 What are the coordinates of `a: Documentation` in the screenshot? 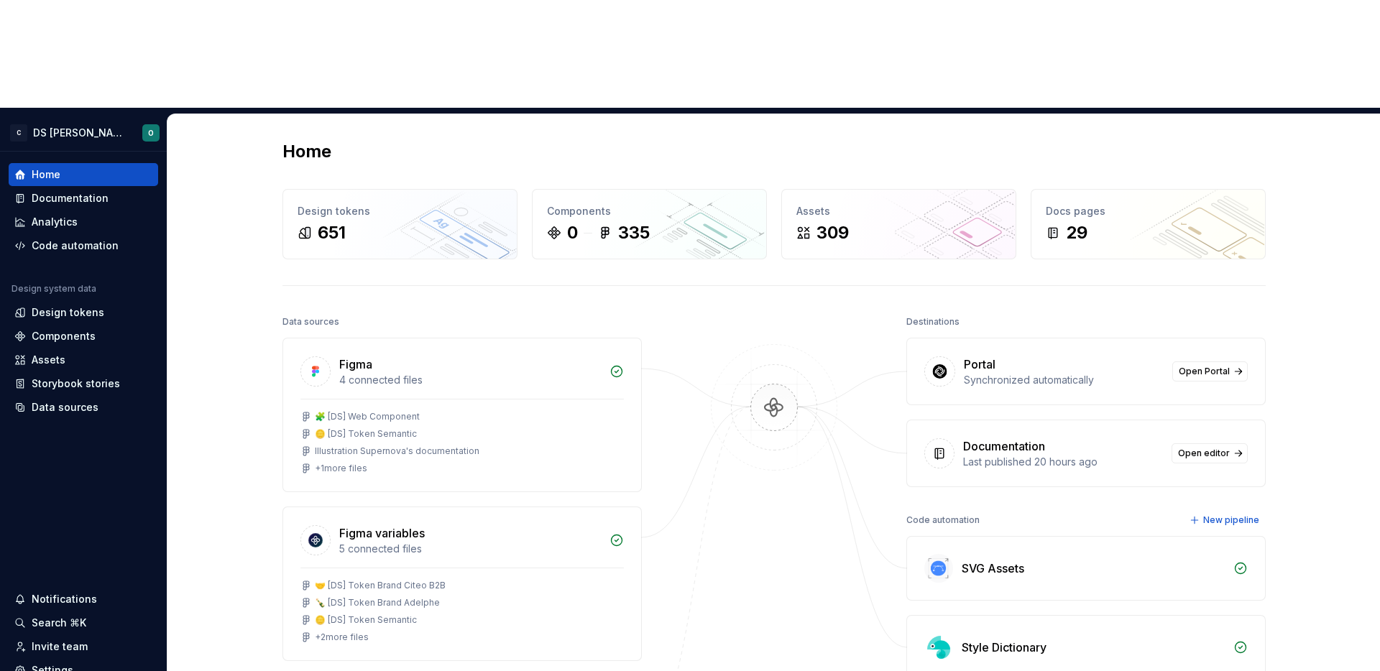 It's located at (83, 198).